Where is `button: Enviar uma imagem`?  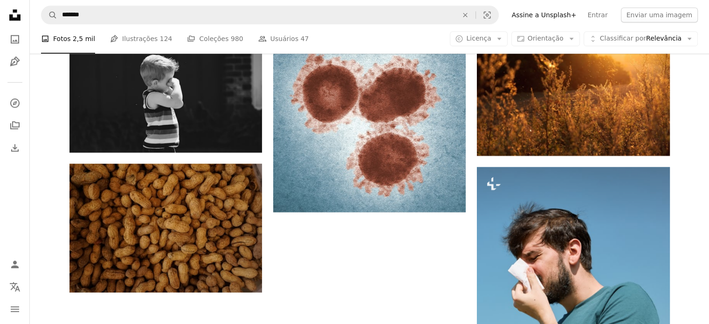
button: Enviar uma imagem is located at coordinates (659, 15).